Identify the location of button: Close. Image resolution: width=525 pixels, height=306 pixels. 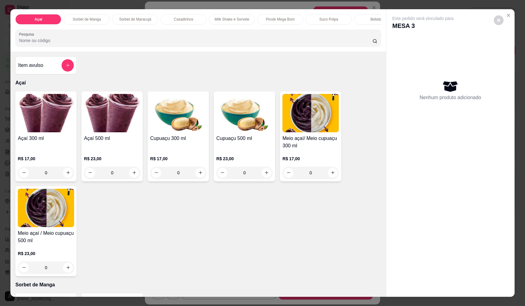
(509, 15).